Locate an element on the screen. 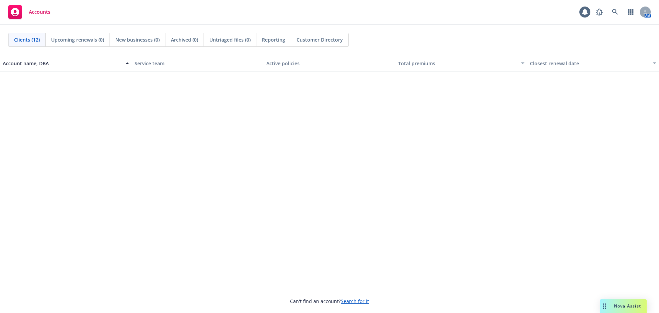 Image resolution: width=659 pixels, height=313 pixels. button: Closest renewal date is located at coordinates (593, 63).